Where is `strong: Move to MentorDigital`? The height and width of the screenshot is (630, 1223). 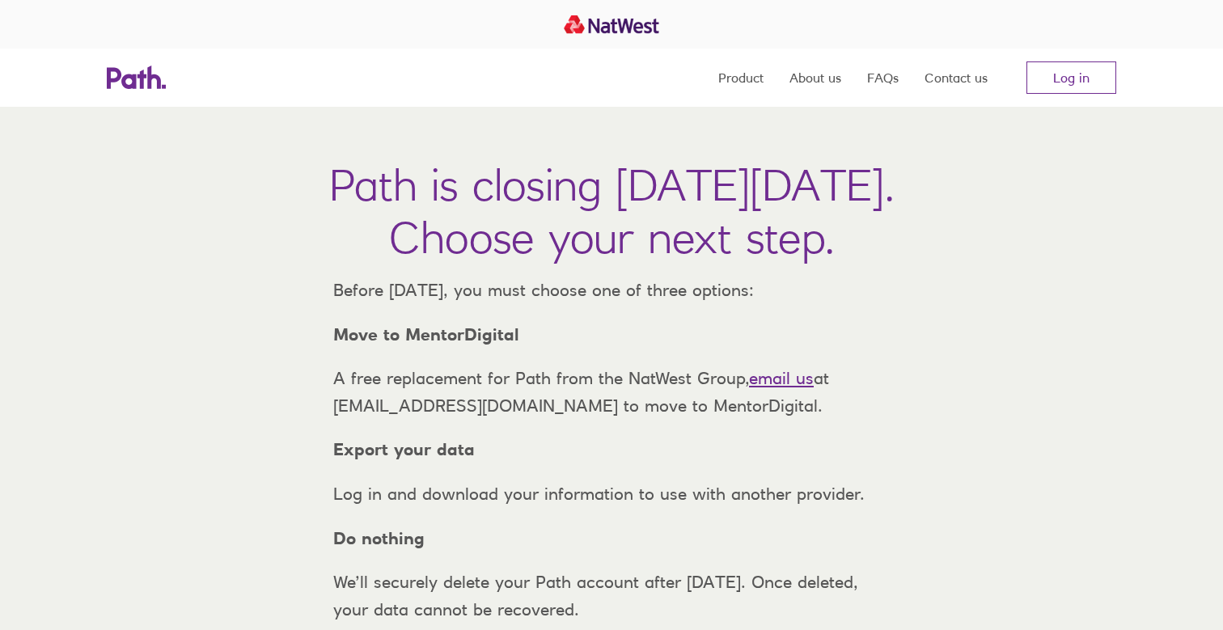 strong: Move to MentorDigital is located at coordinates (426, 334).